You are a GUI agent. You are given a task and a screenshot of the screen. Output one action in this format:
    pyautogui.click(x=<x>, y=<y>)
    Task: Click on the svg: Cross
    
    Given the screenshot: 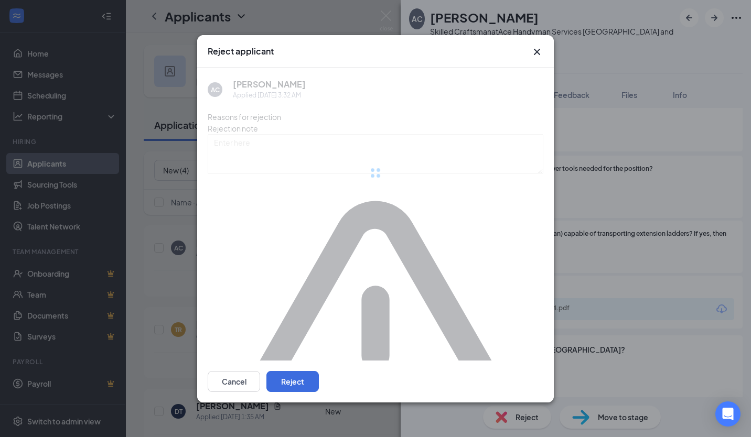 What is the action you would take?
    pyautogui.click(x=537, y=52)
    